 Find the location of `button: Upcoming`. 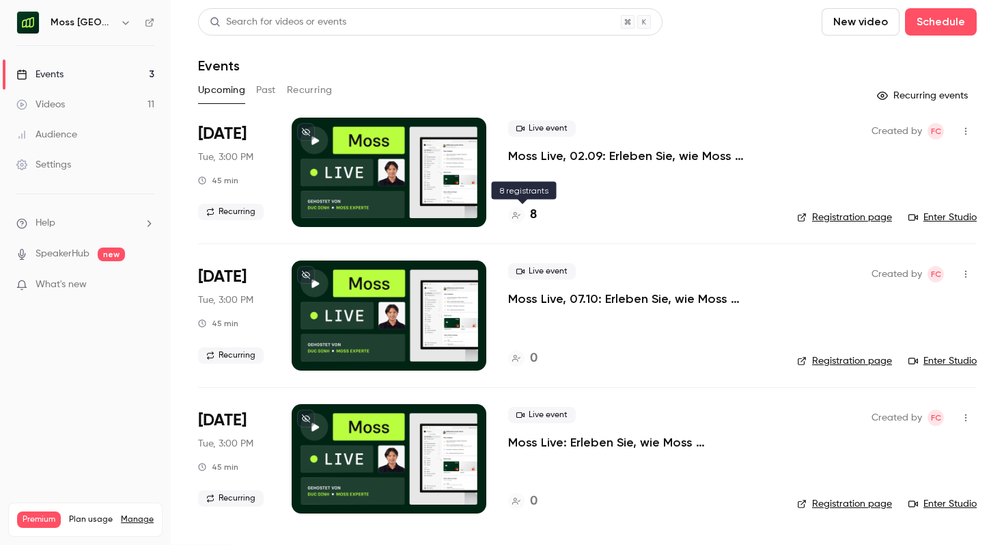

button: Upcoming is located at coordinates (221, 90).